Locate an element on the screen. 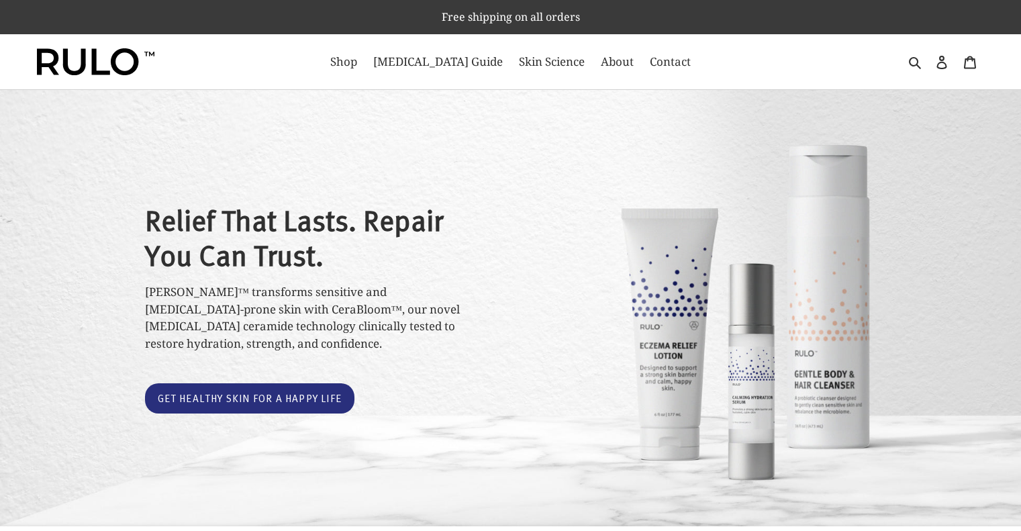  a: Skin Science is located at coordinates (552, 62).